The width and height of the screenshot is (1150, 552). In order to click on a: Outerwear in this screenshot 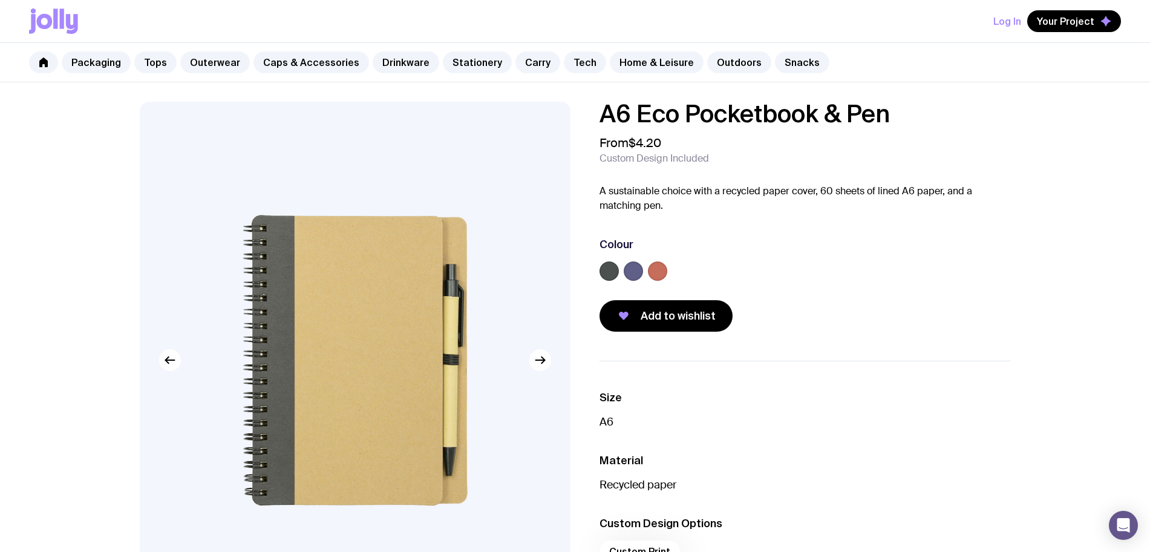, I will do `click(215, 62)`.